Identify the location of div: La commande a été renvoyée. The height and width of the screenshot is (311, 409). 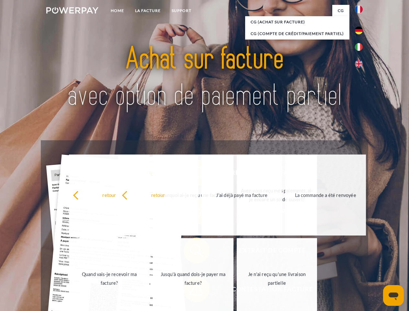
(326, 195).